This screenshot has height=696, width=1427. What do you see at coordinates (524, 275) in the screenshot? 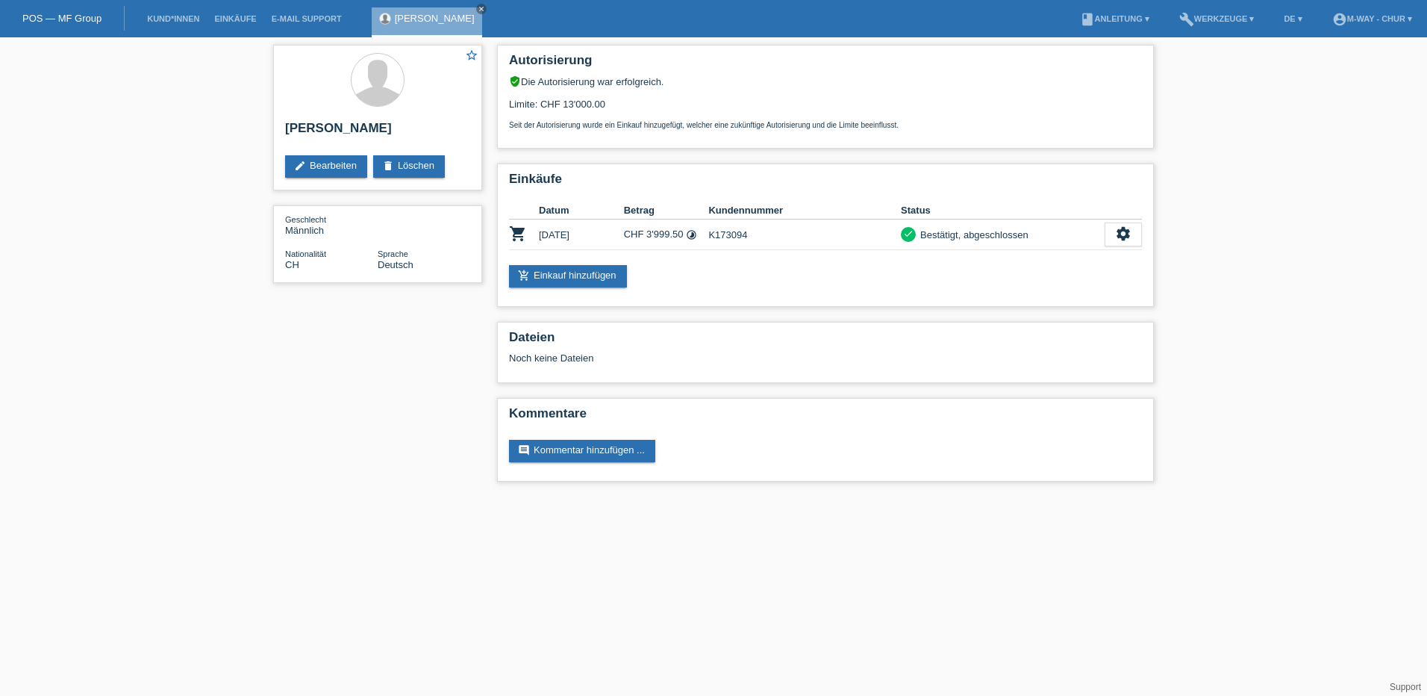
I see `i: add_shopping_cart` at bounding box center [524, 275].